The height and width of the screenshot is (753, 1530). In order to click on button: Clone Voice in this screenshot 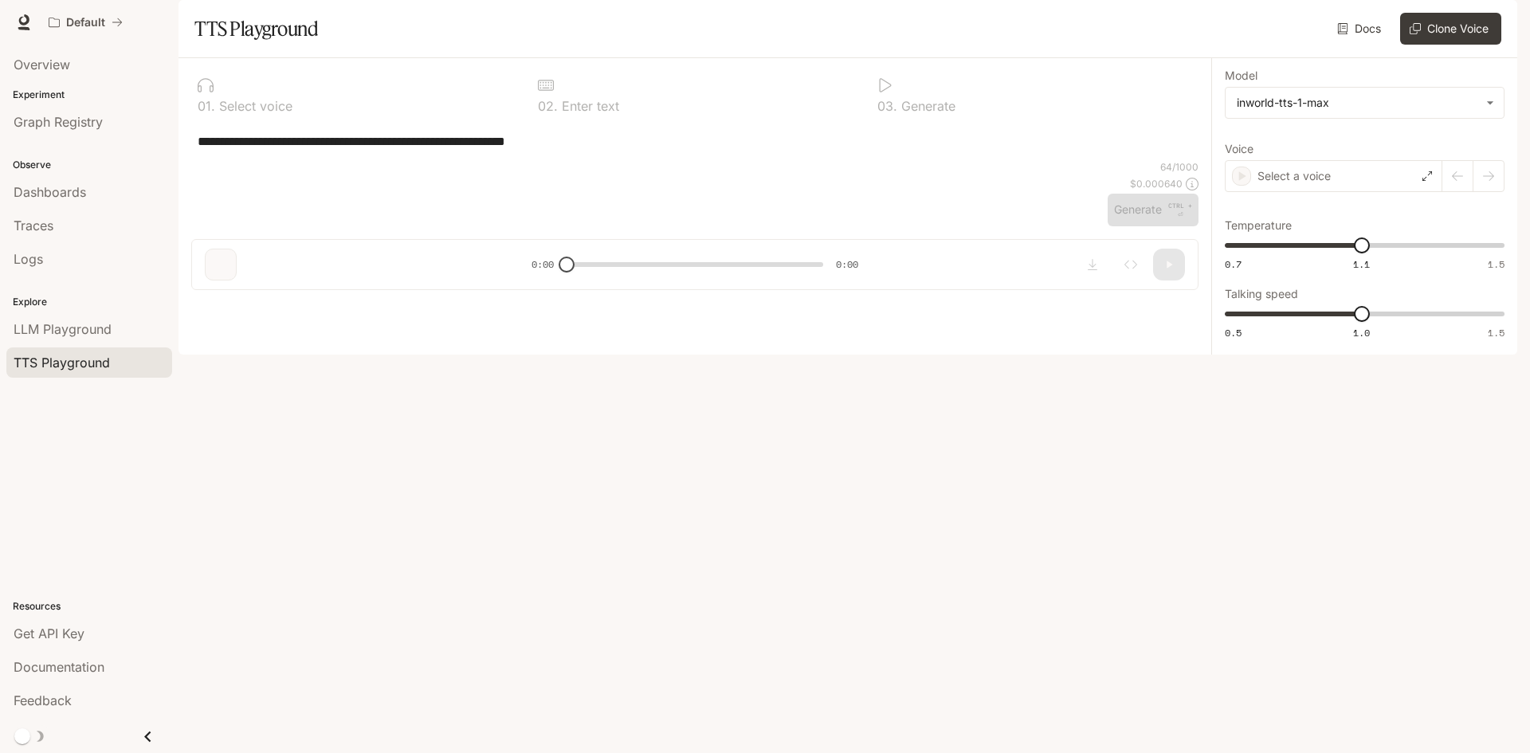, I will do `click(1450, 29)`.